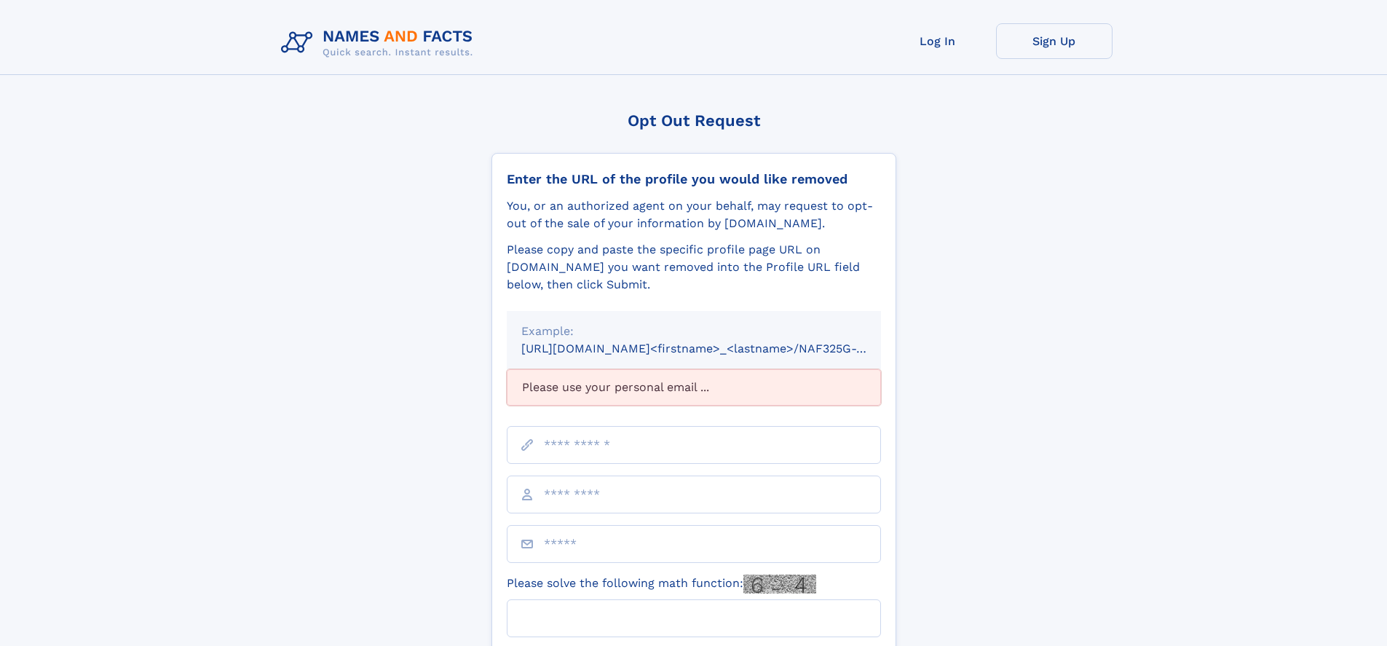 The height and width of the screenshot is (646, 1387). Describe the element at coordinates (694, 120) in the screenshot. I see `div: Opt Out Request` at that location.